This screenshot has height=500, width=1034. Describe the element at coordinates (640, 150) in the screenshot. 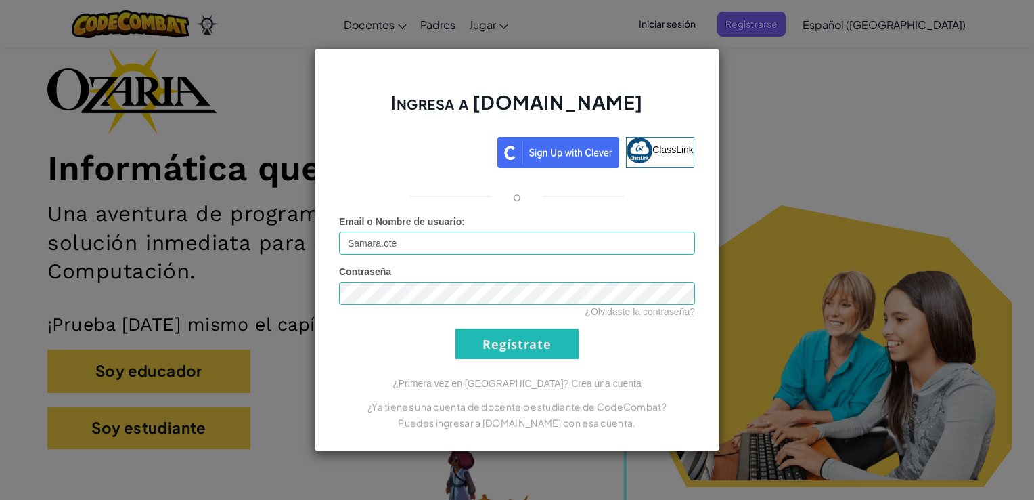

I see `img: classlink-logo-small.png` at that location.